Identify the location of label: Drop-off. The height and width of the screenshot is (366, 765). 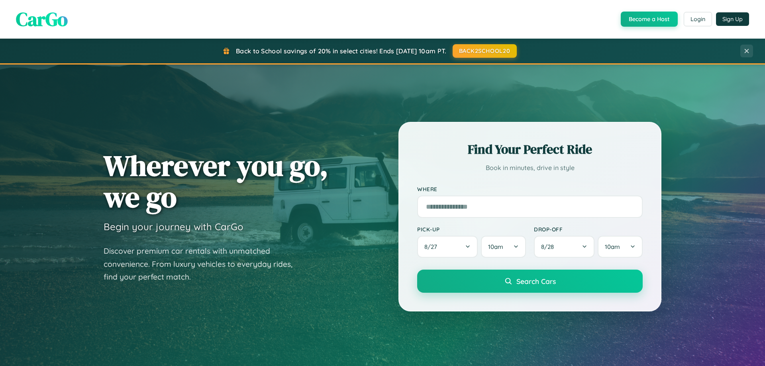
(588, 229).